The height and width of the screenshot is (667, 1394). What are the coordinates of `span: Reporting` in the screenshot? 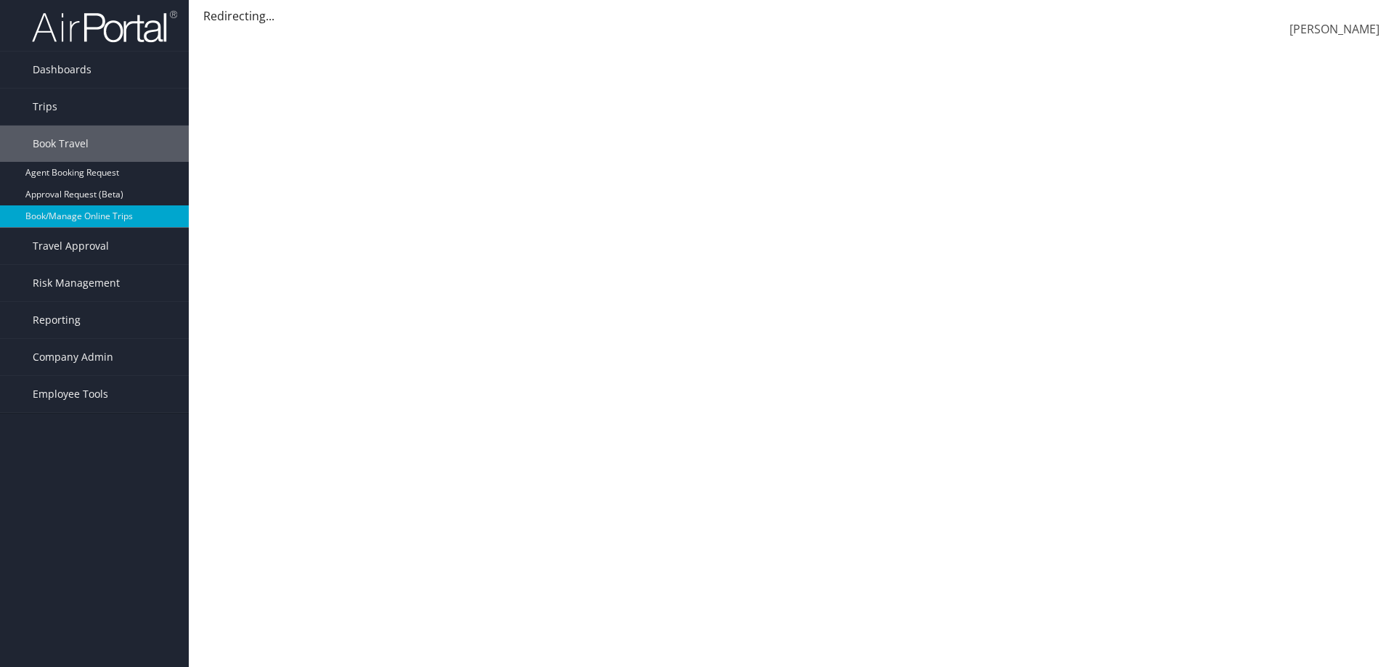 It's located at (57, 320).